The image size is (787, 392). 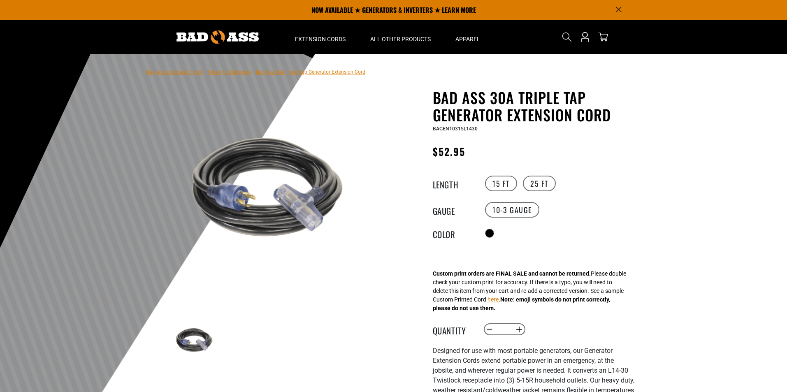 I want to click on img: Bad Ass Extension Cords, so click(x=218, y=37).